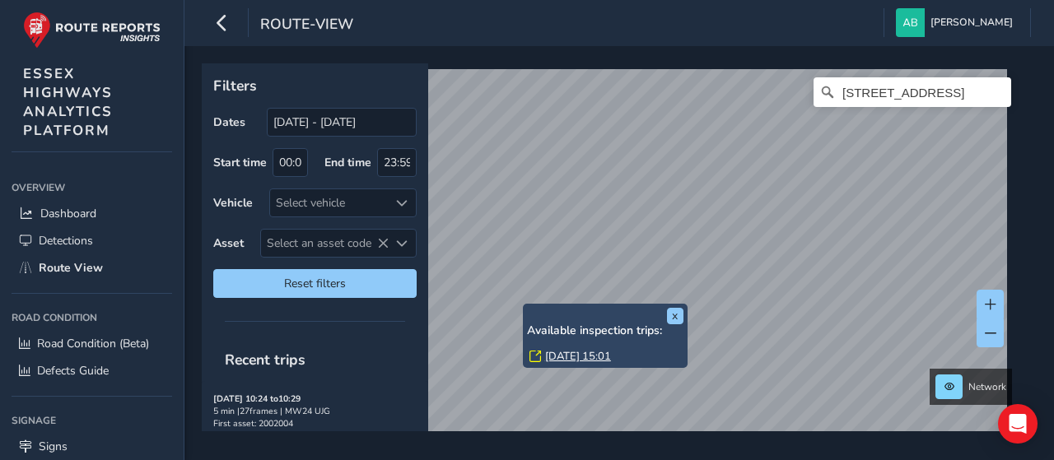 Image resolution: width=1054 pixels, height=460 pixels. I want to click on a: Defects Guide, so click(91, 370).